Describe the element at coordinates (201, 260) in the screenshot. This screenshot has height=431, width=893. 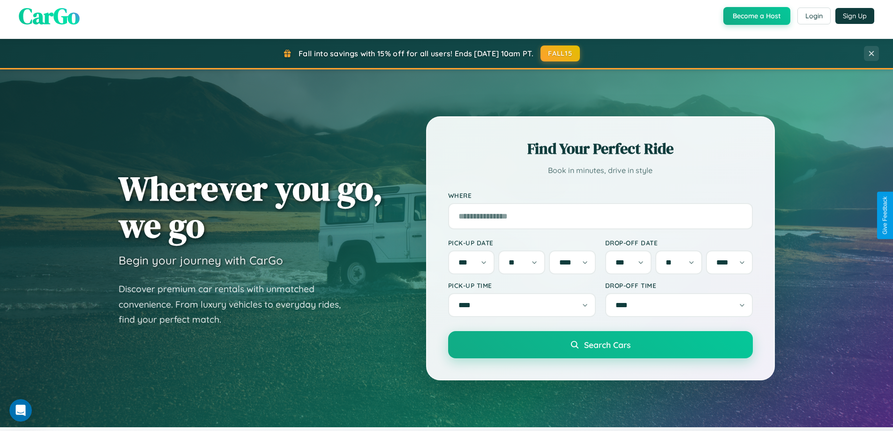
I see `h3: Begin your journey with CarGo` at that location.